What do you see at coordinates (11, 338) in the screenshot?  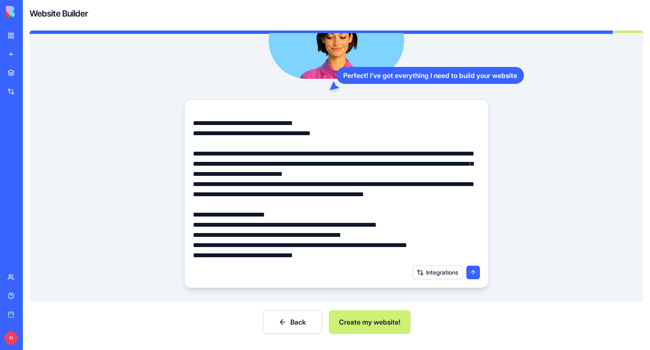 I see `span: N` at bounding box center [11, 338].